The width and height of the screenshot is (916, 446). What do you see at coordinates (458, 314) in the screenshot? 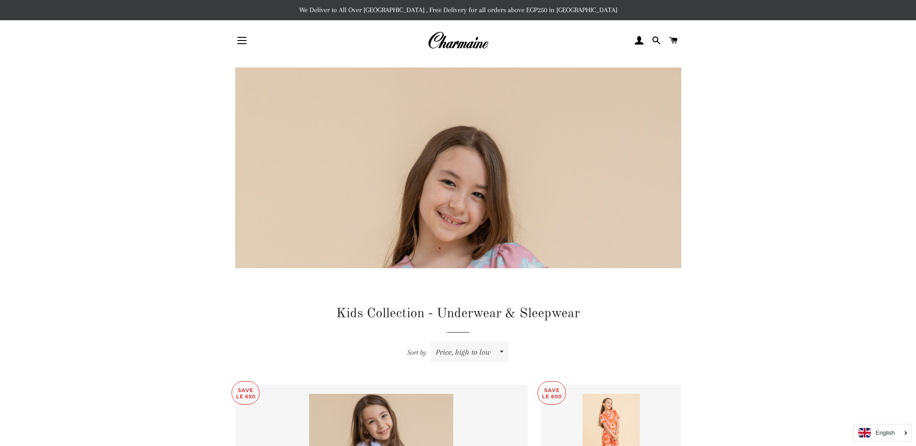
I see `h1: Kids Collection - Underwear & Sleepwear` at bounding box center [458, 314].